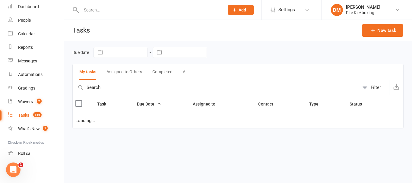 The image size is (412, 183). I want to click on button: Assigned to, so click(207, 104).